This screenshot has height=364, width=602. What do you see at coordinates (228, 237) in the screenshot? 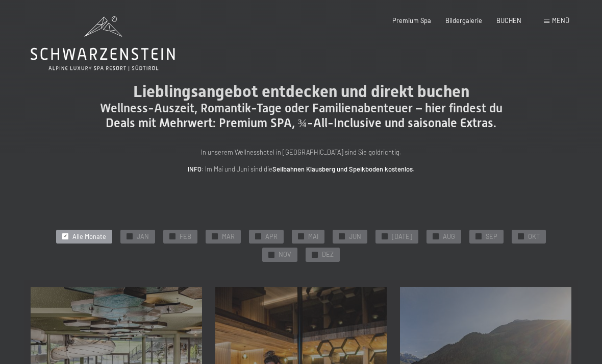
I see `span: MAR` at bounding box center [228, 237].